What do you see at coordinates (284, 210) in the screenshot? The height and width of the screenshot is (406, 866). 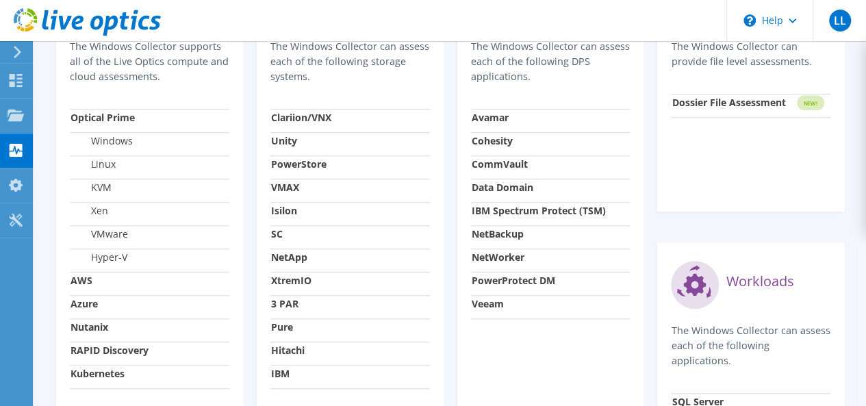 I see `strong: Isilon` at bounding box center [284, 210].